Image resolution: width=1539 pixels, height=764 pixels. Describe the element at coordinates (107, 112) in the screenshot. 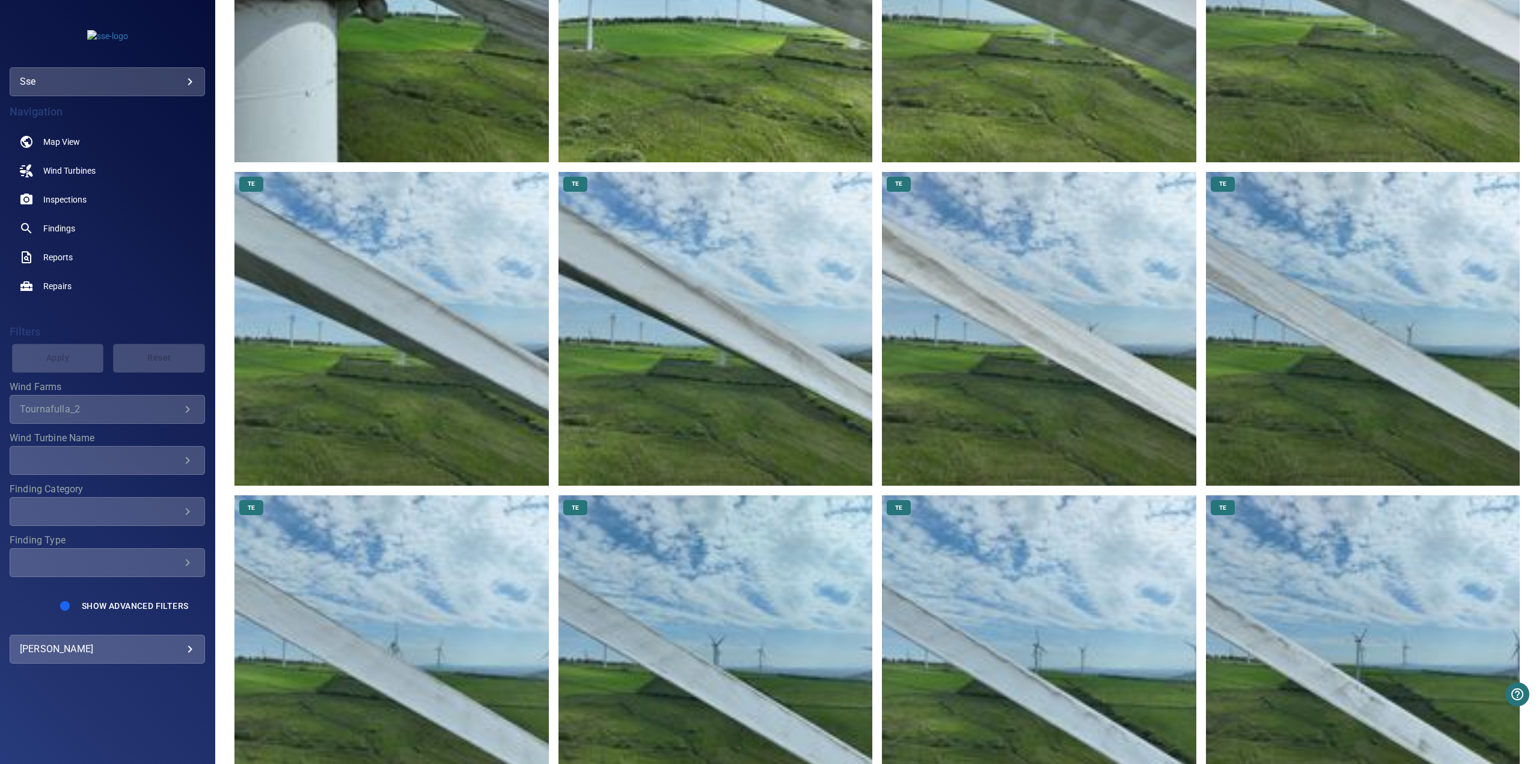

I see `h4: Navigation` at that location.